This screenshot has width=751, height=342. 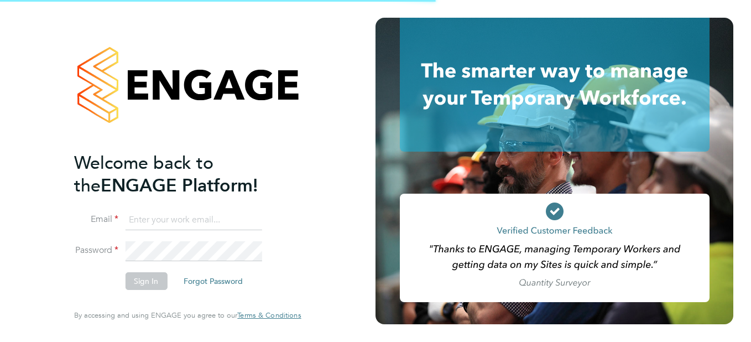 What do you see at coordinates (146, 281) in the screenshot?
I see `button: Sign In` at bounding box center [146, 281].